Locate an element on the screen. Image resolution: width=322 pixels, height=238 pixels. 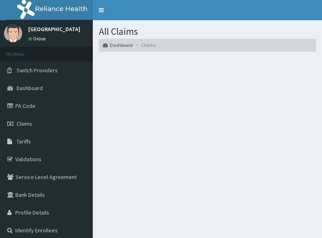
span: Switch Providers is located at coordinates (37, 70).